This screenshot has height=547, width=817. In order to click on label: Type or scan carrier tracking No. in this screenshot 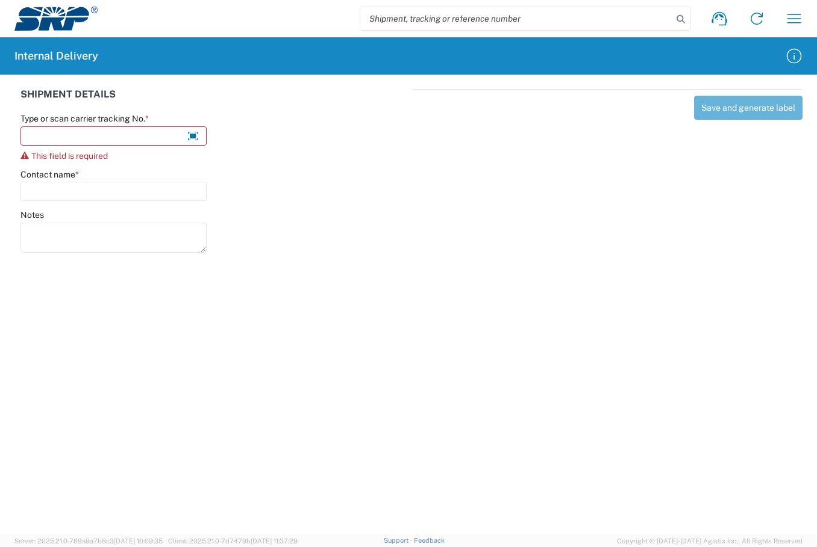, I will do `click(84, 119)`.